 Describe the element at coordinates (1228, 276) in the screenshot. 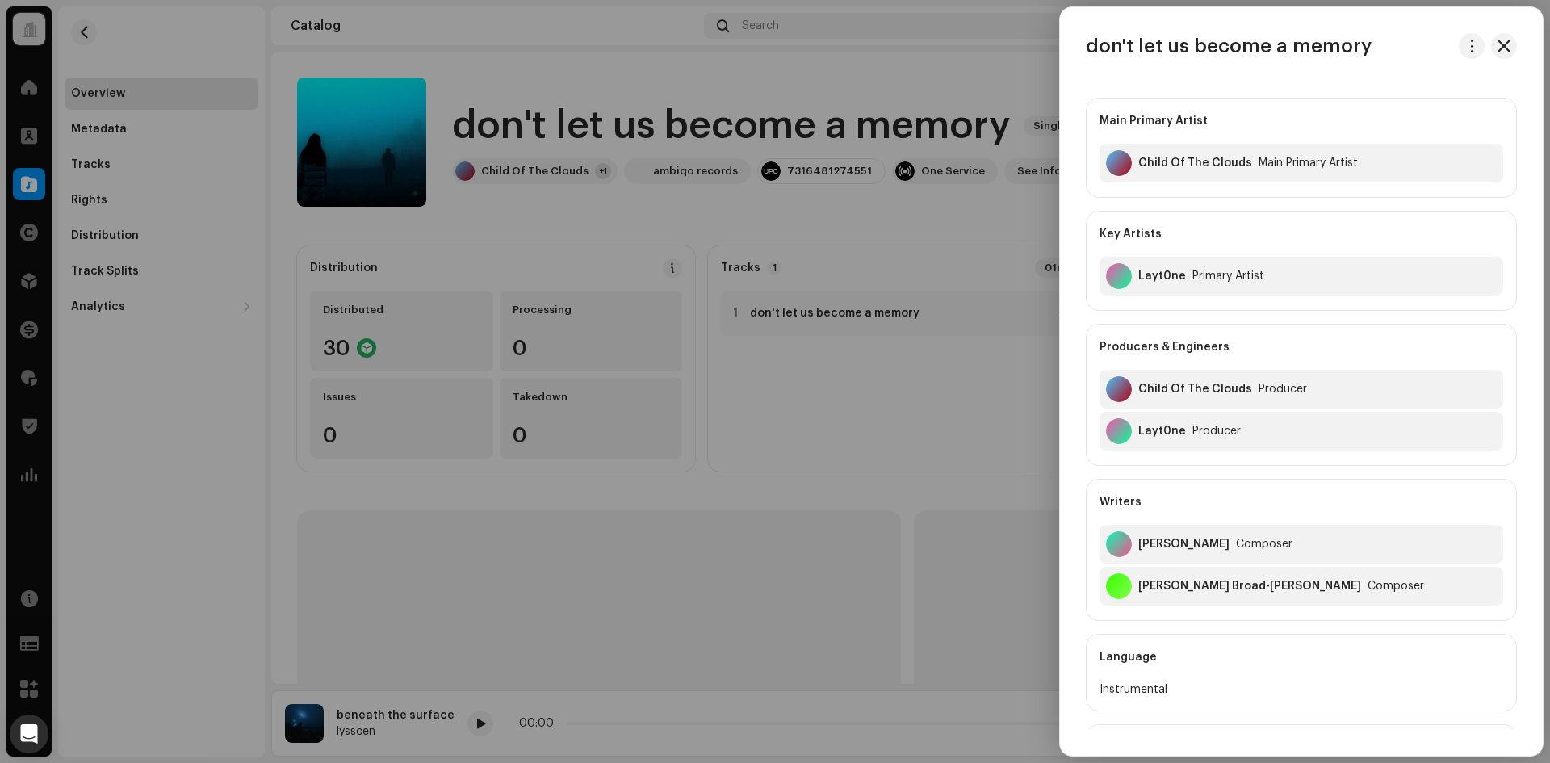

I see `div: Primary Artist` at that location.